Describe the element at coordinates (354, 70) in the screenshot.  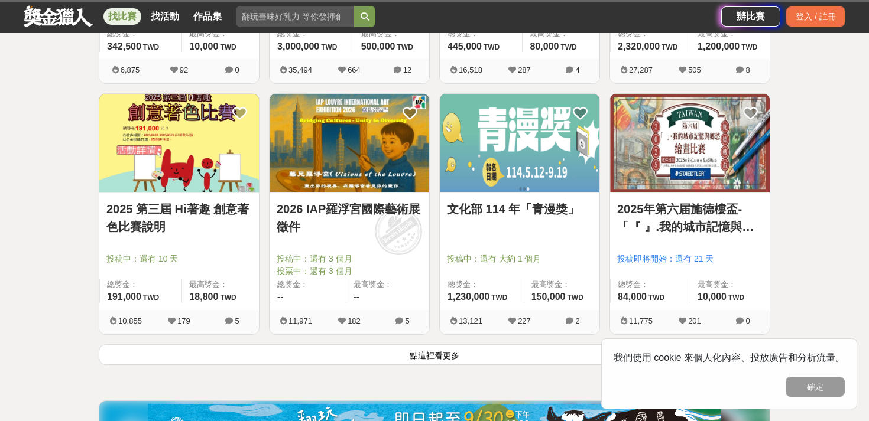
I see `span: 664` at that location.